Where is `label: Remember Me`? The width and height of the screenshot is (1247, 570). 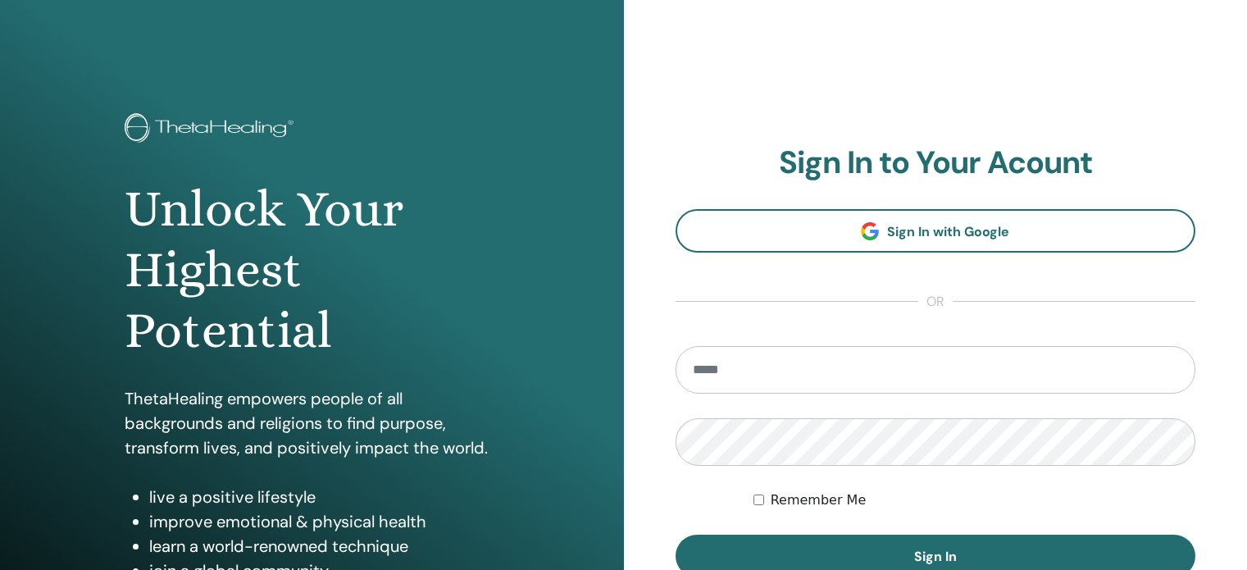
label: Remember Me is located at coordinates (818, 500).